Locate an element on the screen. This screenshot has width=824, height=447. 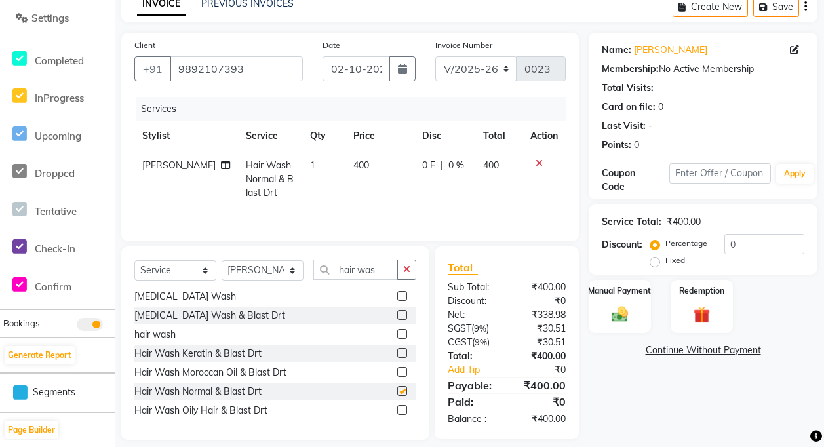
div: hair wash is located at coordinates (155, 334).